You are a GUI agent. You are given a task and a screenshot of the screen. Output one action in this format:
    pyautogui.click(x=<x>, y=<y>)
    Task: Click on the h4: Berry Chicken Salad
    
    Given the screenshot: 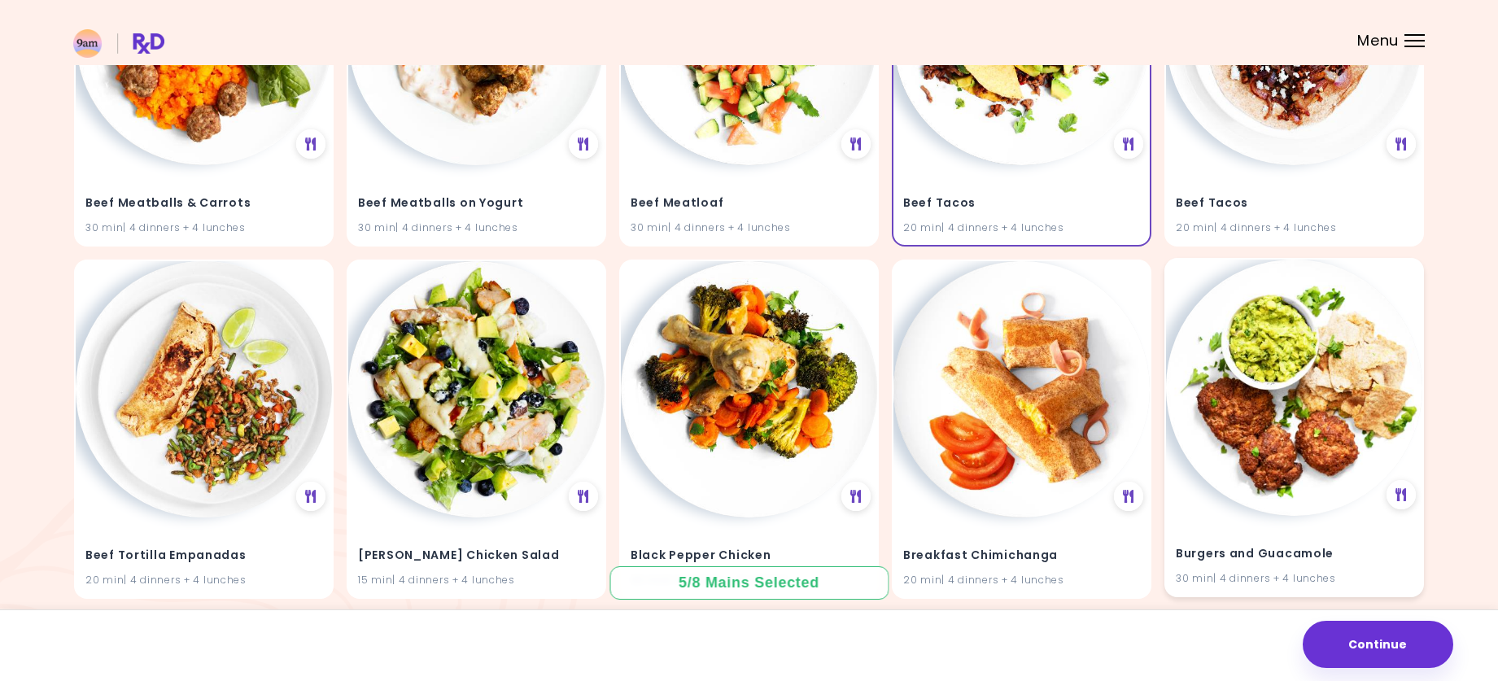 What is the action you would take?
    pyautogui.click(x=476, y=556)
    